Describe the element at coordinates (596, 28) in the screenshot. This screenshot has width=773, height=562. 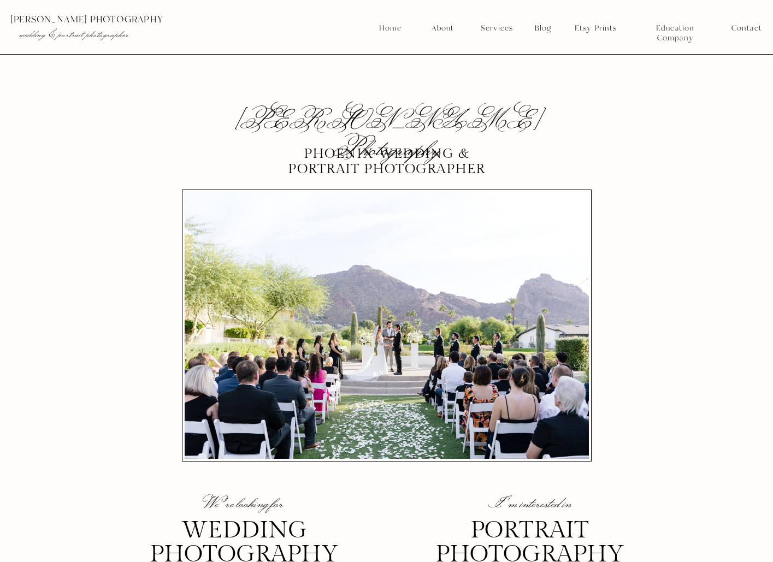
I see `a: Etsy Prints` at that location.